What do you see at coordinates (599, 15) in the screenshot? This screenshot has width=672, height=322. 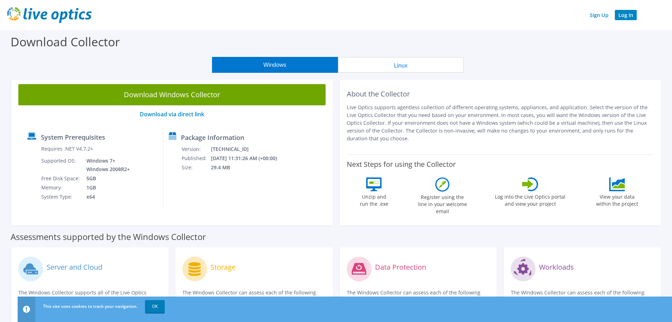 I see `a: Sign Up` at bounding box center [599, 15].